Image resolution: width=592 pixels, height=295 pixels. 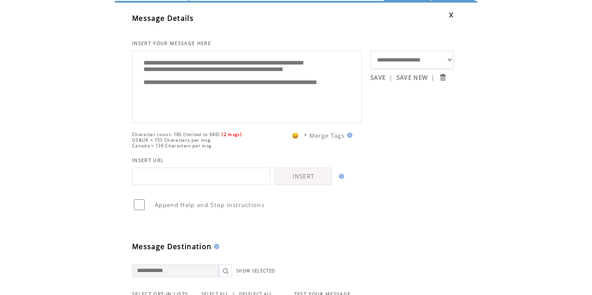 What do you see at coordinates (171, 140) in the screenshot?
I see `span: US&UK = 153 Characters per msg` at bounding box center [171, 140].